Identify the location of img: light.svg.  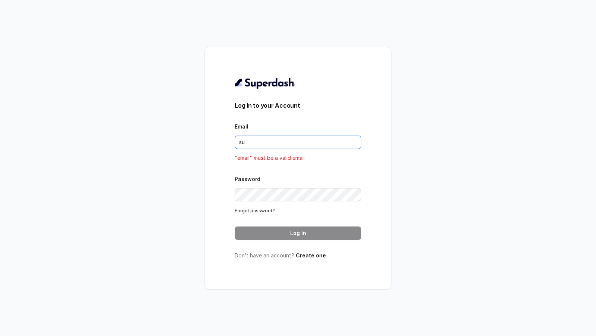
(264, 83).